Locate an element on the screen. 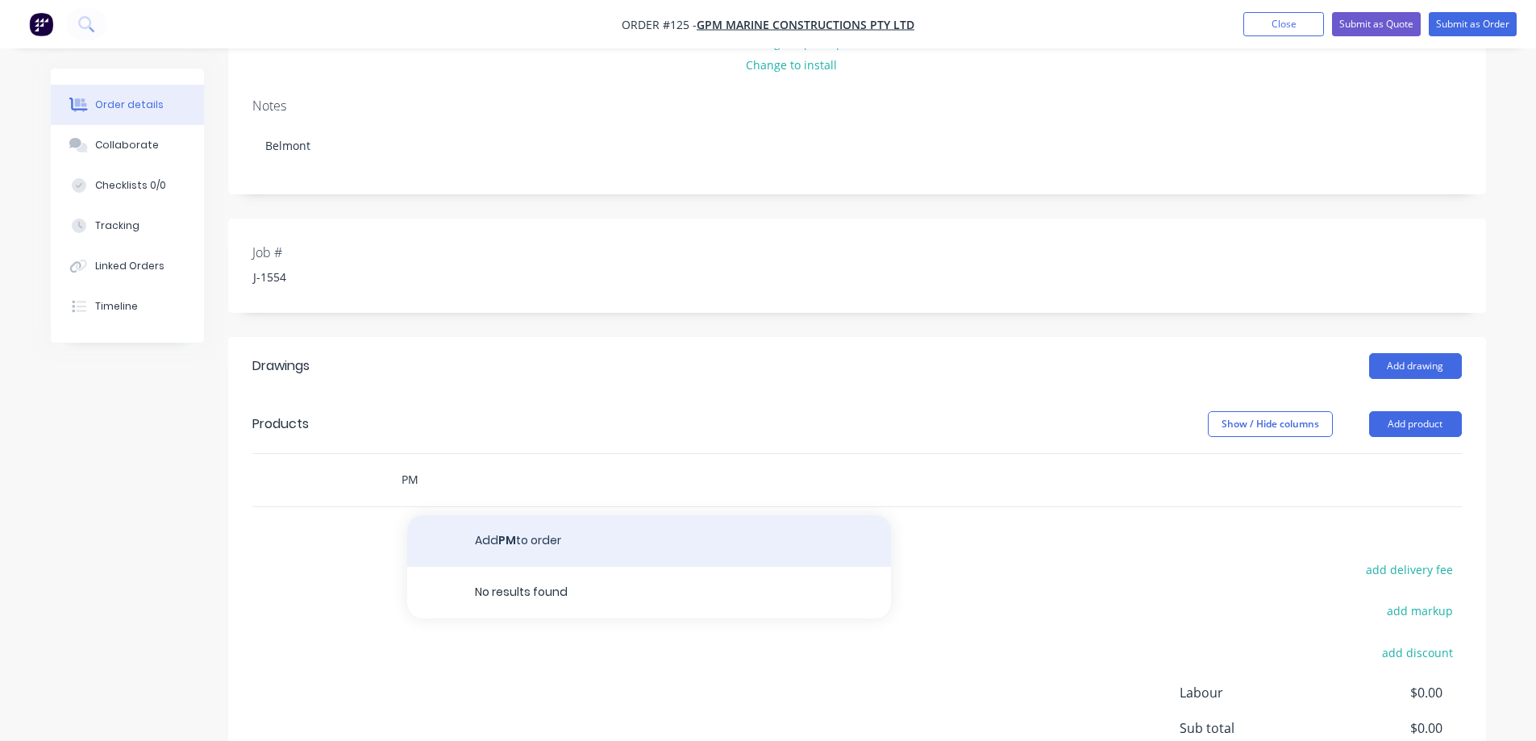 Image resolution: width=1536 pixels, height=741 pixels. button: add delivery fee is located at coordinates (1410, 569).